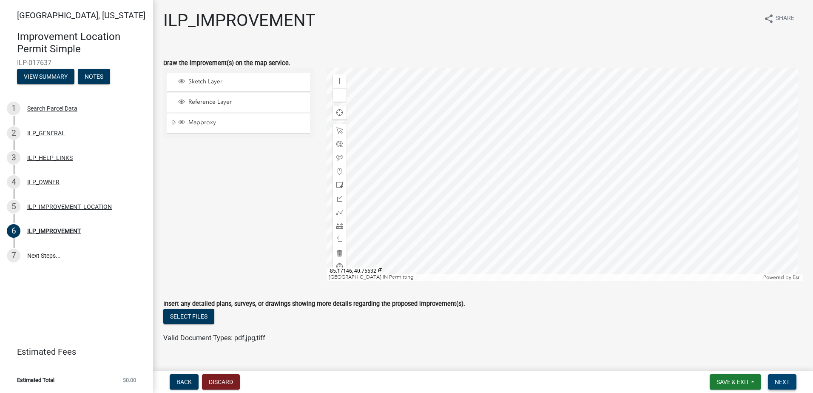  I want to click on span: Back, so click(184, 382).